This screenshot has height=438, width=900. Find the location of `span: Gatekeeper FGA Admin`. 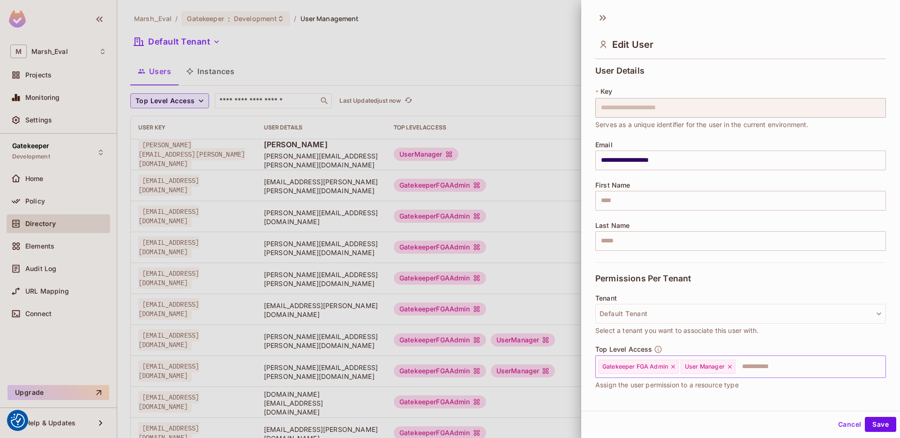

span: Gatekeeper FGA Admin is located at coordinates (635, 367).